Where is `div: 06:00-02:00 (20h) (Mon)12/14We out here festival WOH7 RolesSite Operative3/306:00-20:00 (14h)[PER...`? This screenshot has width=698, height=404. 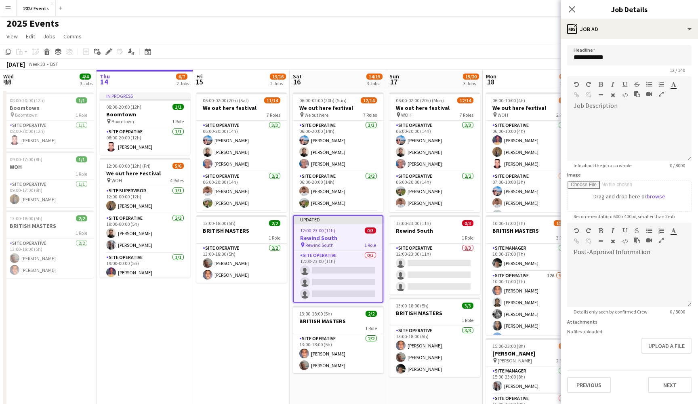
div: 06:00-02:00 (20h) (Mon)12/14We out here festival WOH7 RolesSite Operative3/306:00-20:00 (14h)[PER... is located at coordinates (434, 152).